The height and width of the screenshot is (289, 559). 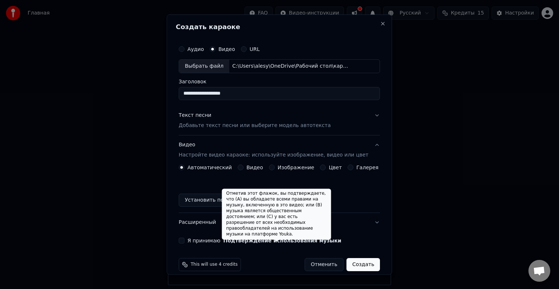 What do you see at coordinates (204, 66) in the screenshot?
I see `div: Выбрать файл` at bounding box center [204, 66].